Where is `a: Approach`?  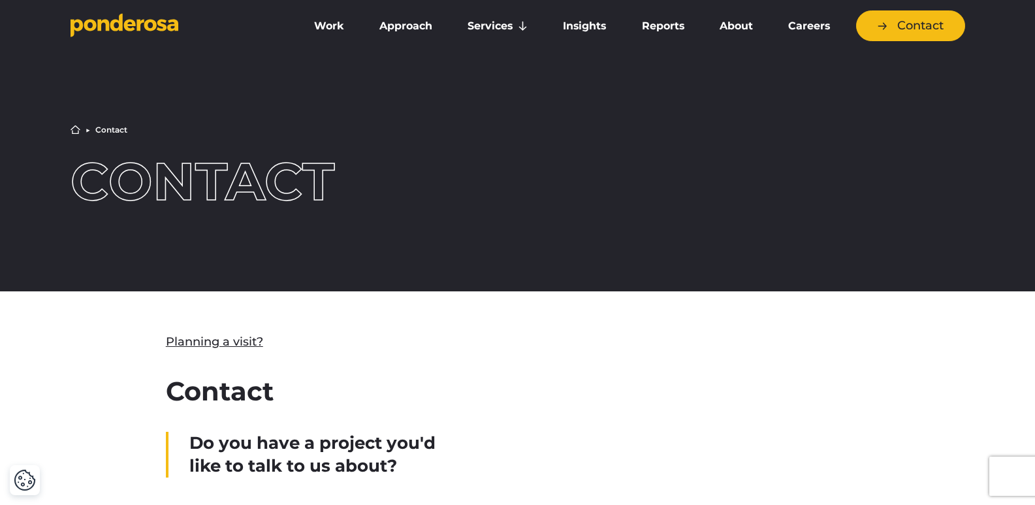 a: Approach is located at coordinates (406, 26).